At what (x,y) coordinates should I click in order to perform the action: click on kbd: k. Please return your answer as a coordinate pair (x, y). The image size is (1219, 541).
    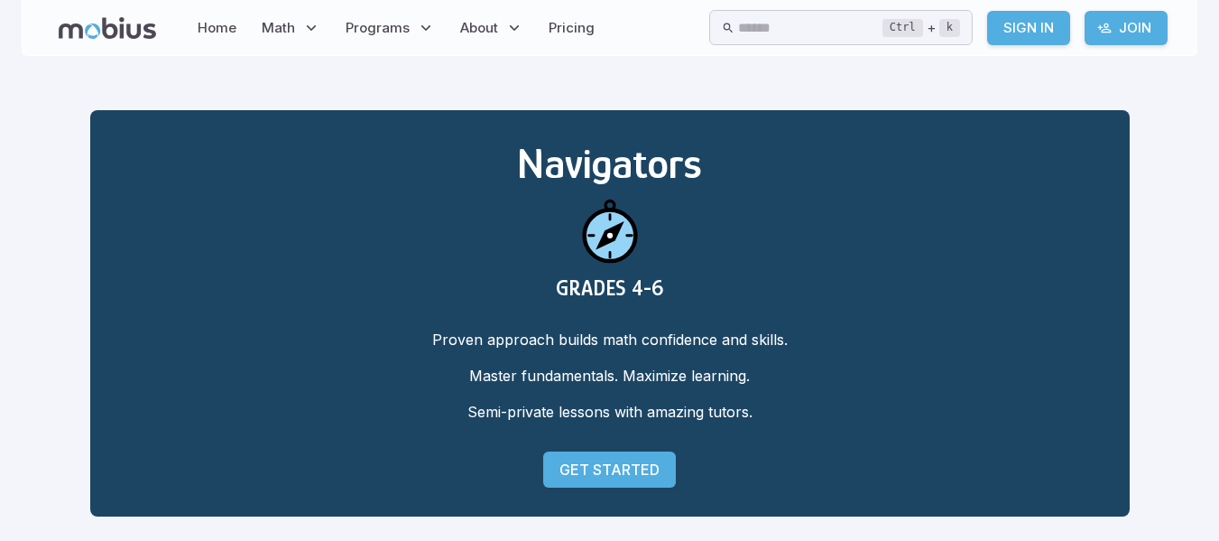
    Looking at the image, I should click on (949, 28).